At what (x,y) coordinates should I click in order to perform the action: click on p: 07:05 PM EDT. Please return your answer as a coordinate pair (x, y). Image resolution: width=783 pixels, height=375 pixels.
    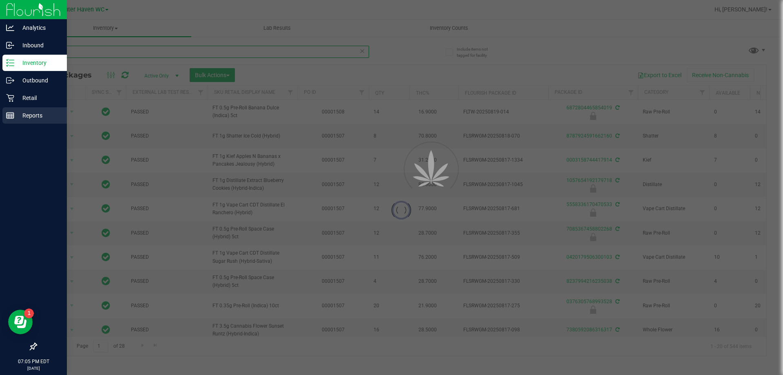
    Looking at the image, I should click on (33, 361).